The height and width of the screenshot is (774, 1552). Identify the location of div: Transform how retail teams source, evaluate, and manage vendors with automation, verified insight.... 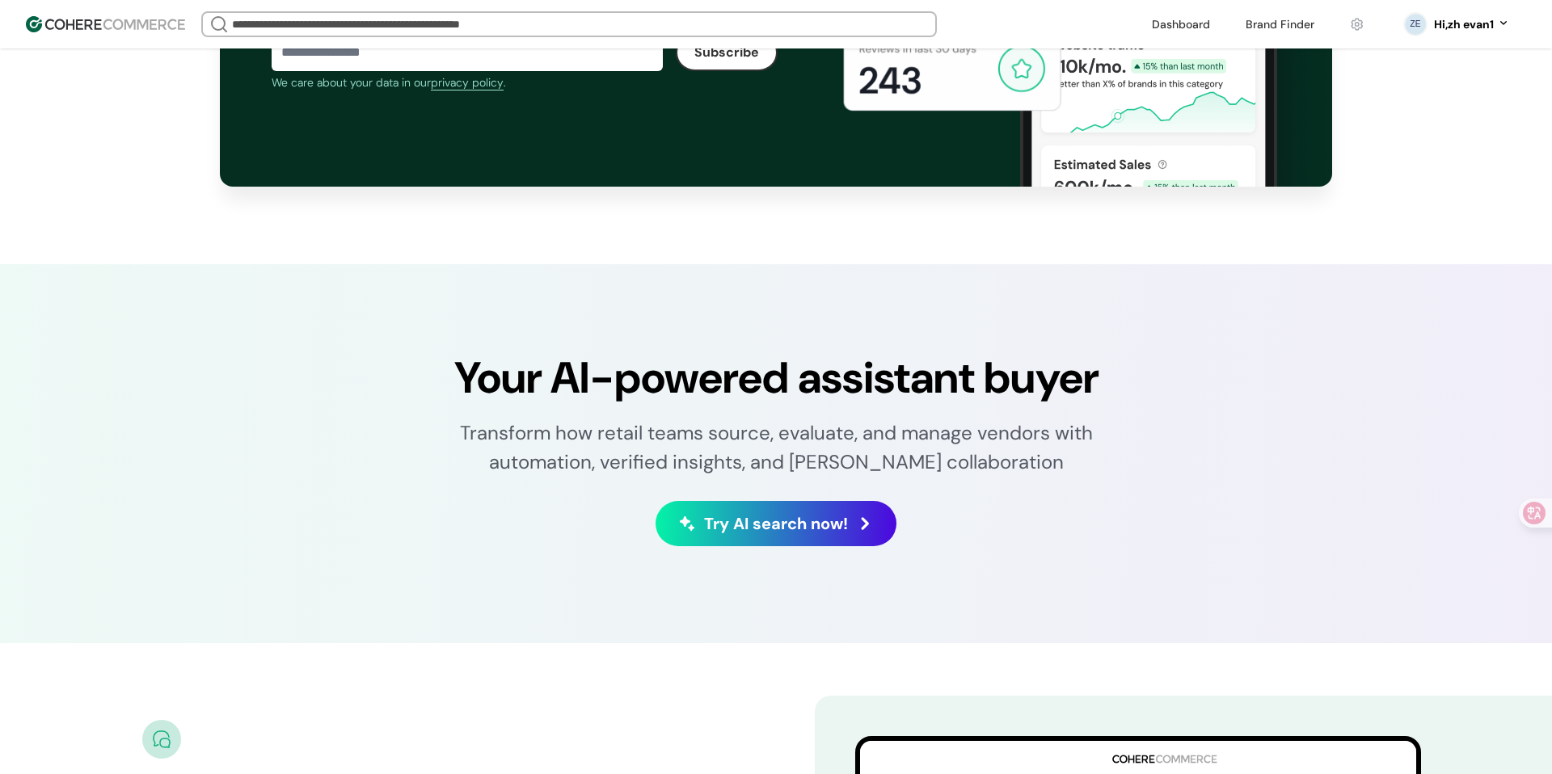
(776, 448).